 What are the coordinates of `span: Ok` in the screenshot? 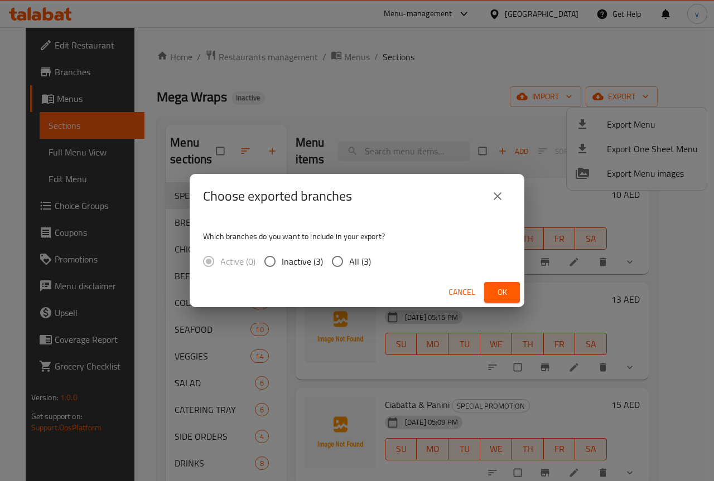 It's located at (502, 292).